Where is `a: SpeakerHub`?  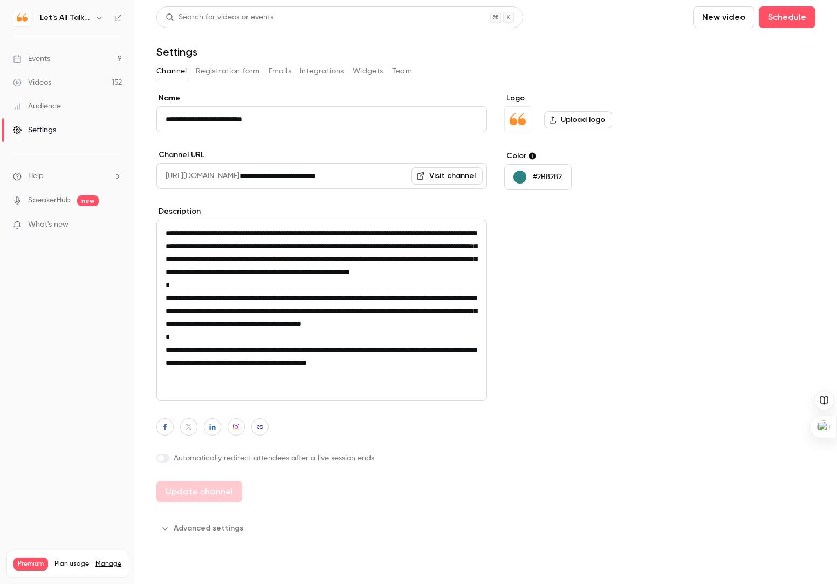
a: SpeakerHub is located at coordinates (49, 200).